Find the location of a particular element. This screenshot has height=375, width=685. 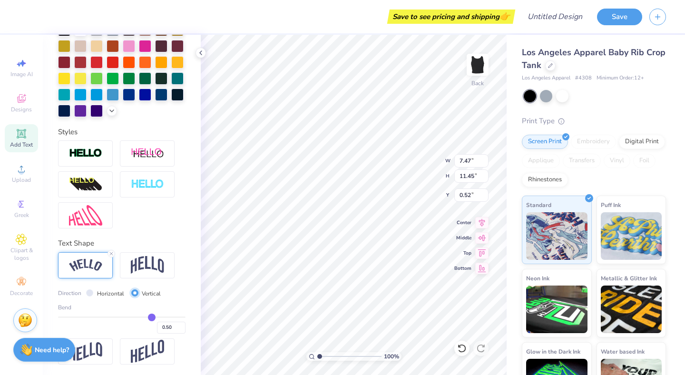

img: Negative Space is located at coordinates (147, 184).